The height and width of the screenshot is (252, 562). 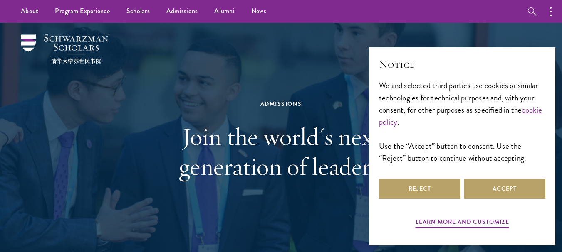 I want to click on img: Schwarzman Scholars, so click(x=64, y=49).